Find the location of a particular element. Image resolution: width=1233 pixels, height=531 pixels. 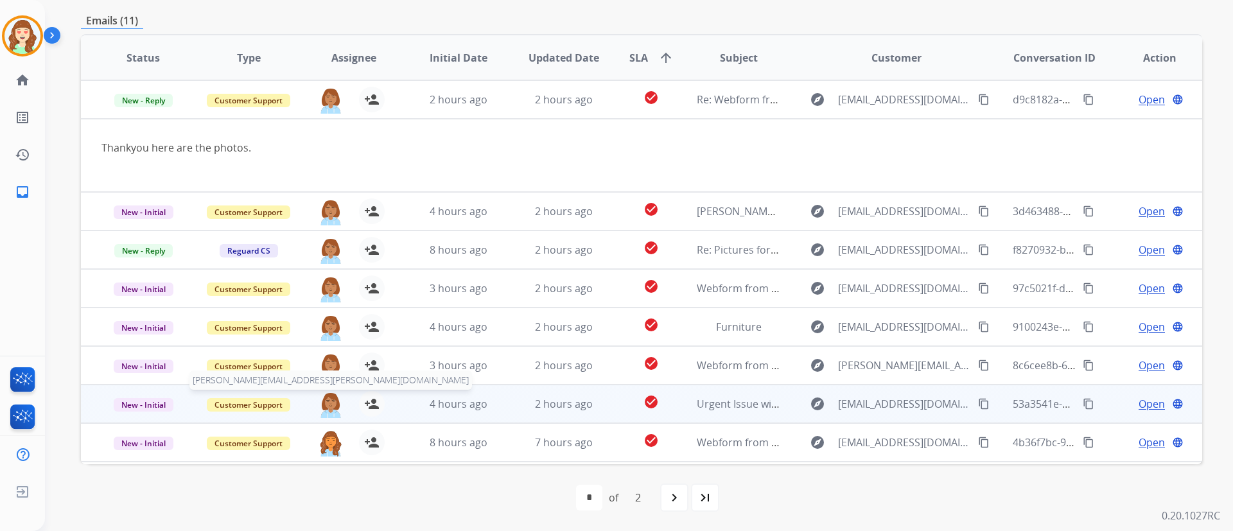

img: avatar is located at coordinates (22, 36).